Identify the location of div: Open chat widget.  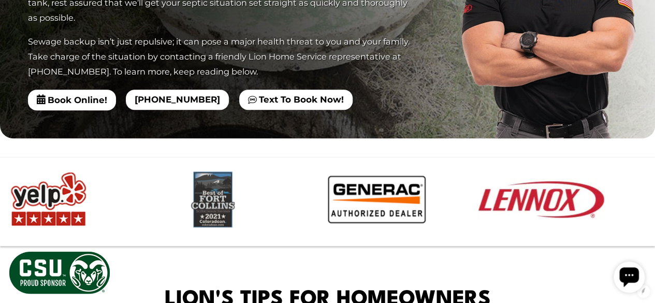
(20, 20).